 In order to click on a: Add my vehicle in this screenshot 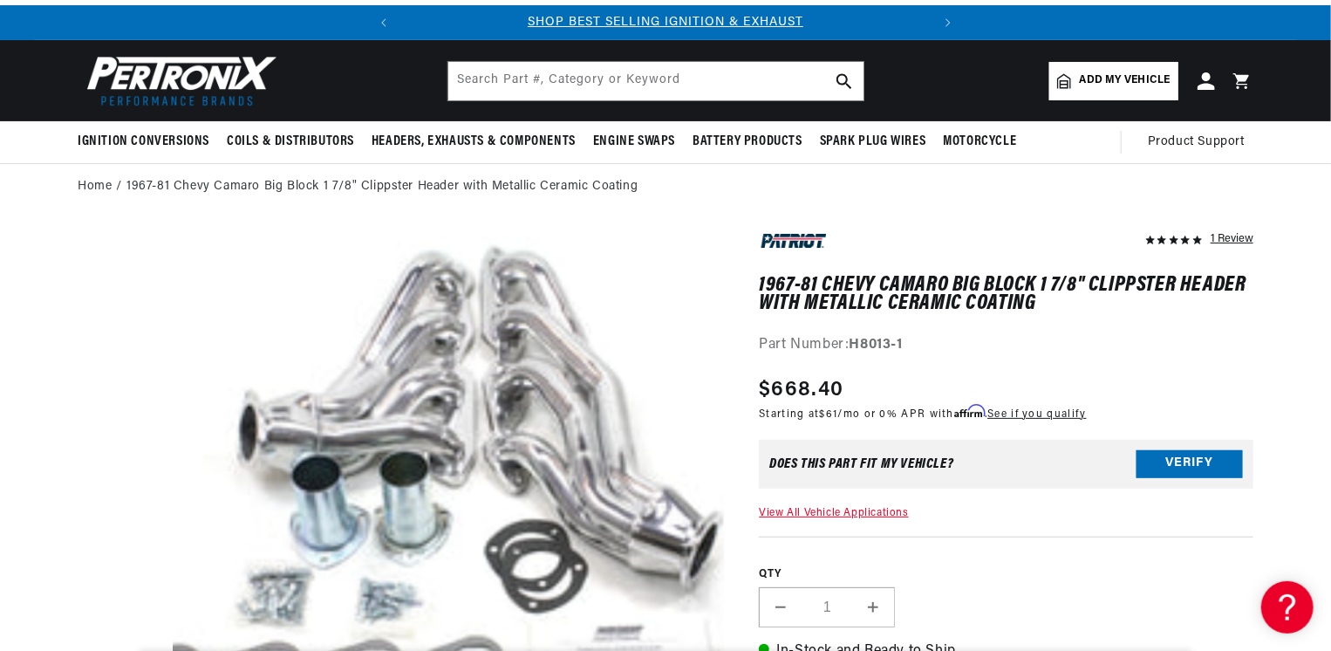, I will do `click(1114, 81)`.